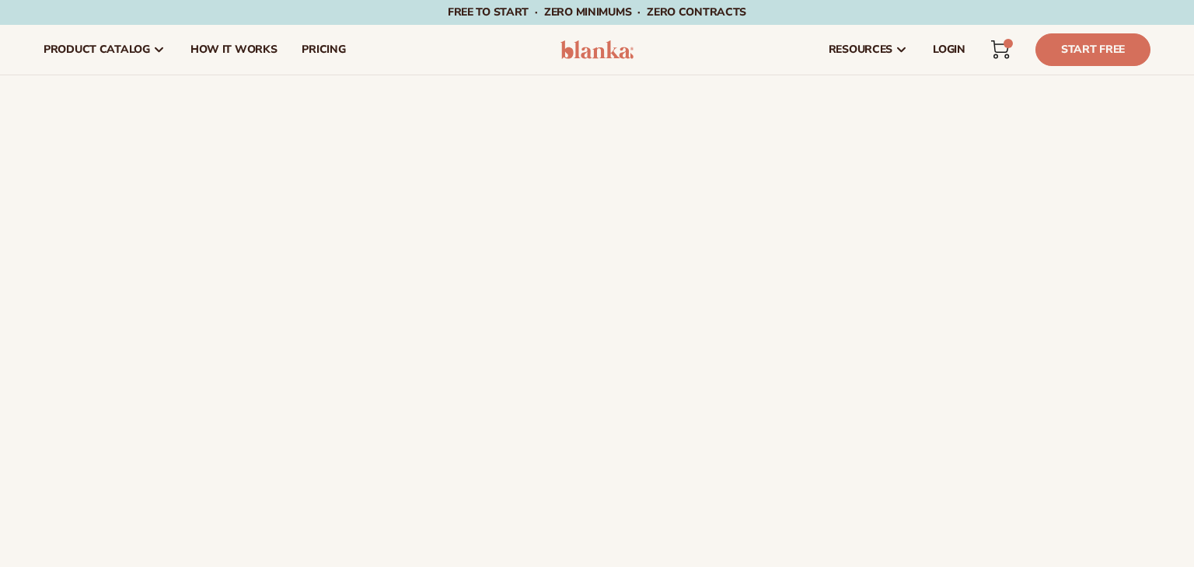  Describe the element at coordinates (860, 50) in the screenshot. I see `span: resources` at that location.